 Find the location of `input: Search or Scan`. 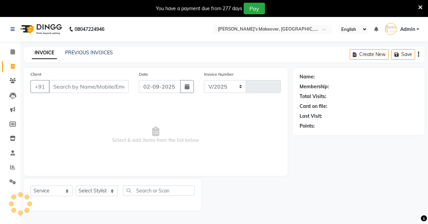

input: Search or Scan is located at coordinates (159, 190).